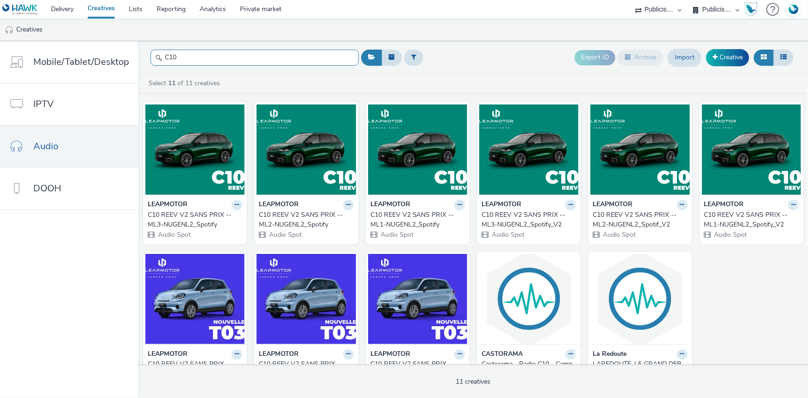  What do you see at coordinates (416, 220) in the screenshot?
I see `div: C10 REEV V2 SANS PRIX -- ML1-NUGENL2_Spotify` at bounding box center [416, 220].